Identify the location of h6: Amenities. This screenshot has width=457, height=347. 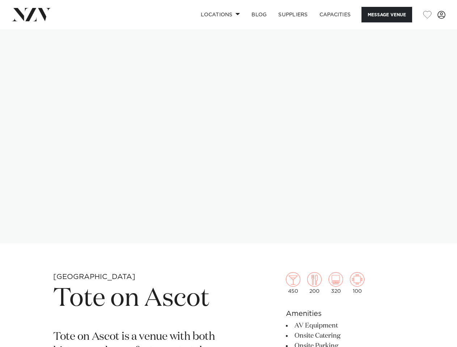
(344, 314).